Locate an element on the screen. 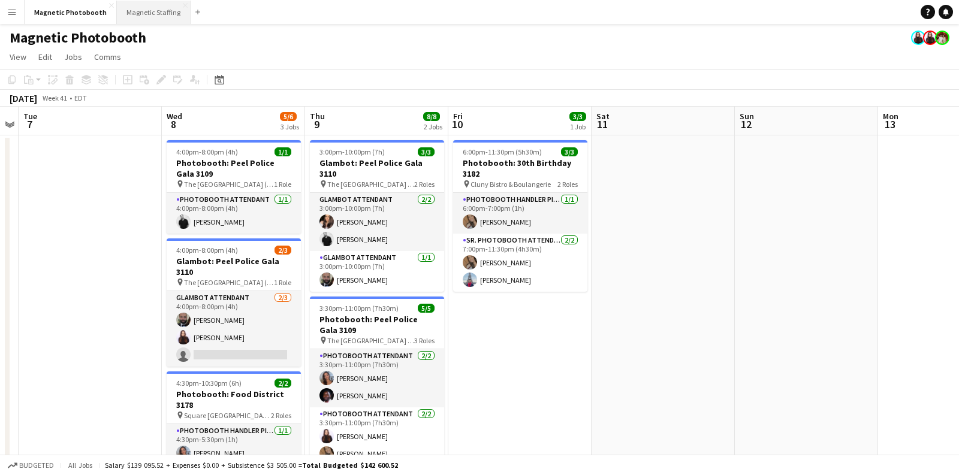 Image resolution: width=959 pixels, height=475 pixels. span: View is located at coordinates (18, 57).